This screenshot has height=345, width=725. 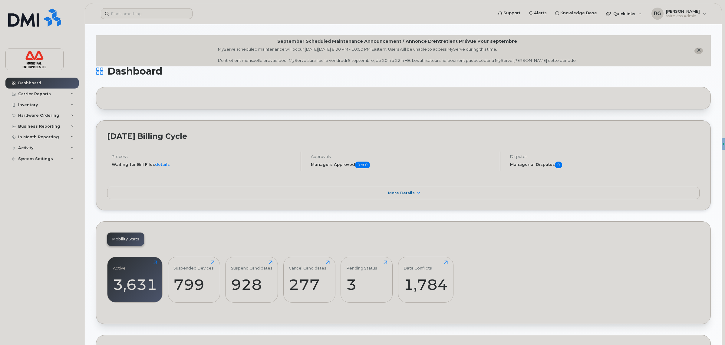 What do you see at coordinates (194, 279) in the screenshot?
I see `a: Suspended Devices799` at bounding box center [194, 279].